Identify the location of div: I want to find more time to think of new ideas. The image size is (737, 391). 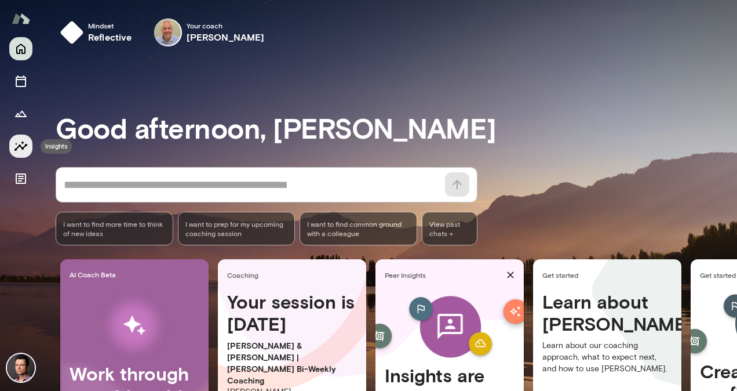
(114, 228).